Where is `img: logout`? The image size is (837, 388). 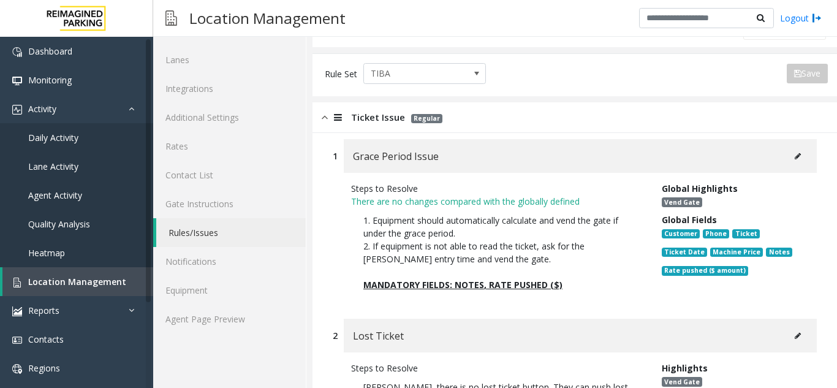 img: logout is located at coordinates (816, 18).